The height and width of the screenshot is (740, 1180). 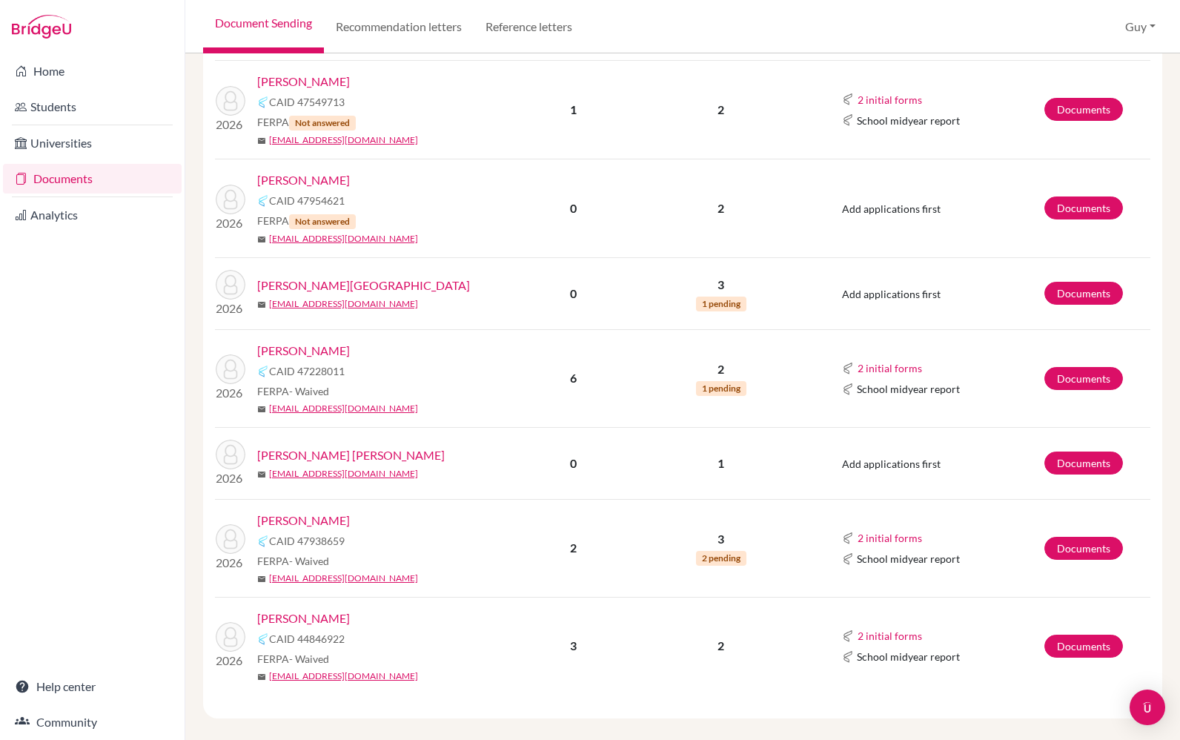 What do you see at coordinates (307, 371) in the screenshot?
I see `span: CAID 47228011` at bounding box center [307, 371].